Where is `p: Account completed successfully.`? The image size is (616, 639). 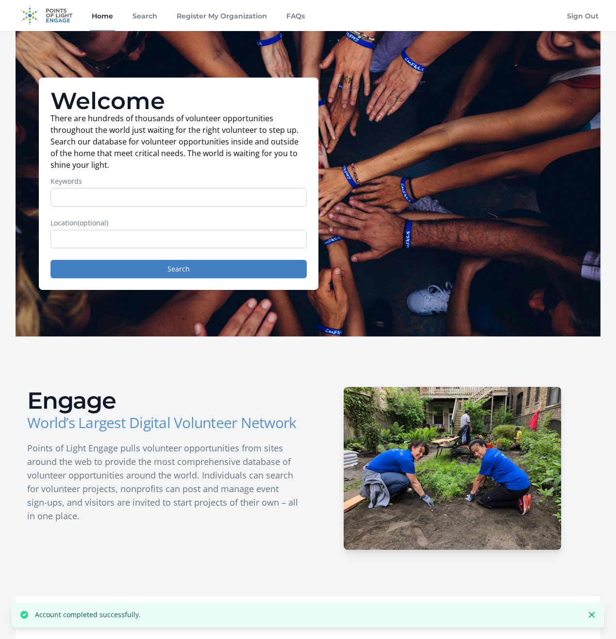
p: Account completed successfully. is located at coordinates (88, 615).